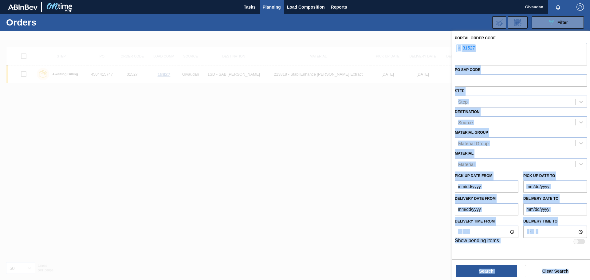  What do you see at coordinates (339, 7) in the screenshot?
I see `span: Reports` at bounding box center [339, 7].